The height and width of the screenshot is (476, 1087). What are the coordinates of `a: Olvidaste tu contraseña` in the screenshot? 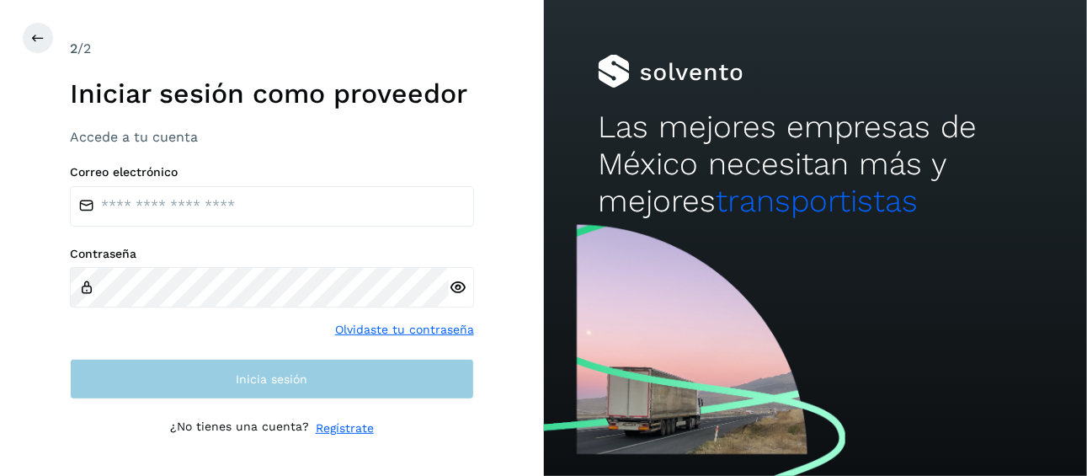 It's located at (404, 329).